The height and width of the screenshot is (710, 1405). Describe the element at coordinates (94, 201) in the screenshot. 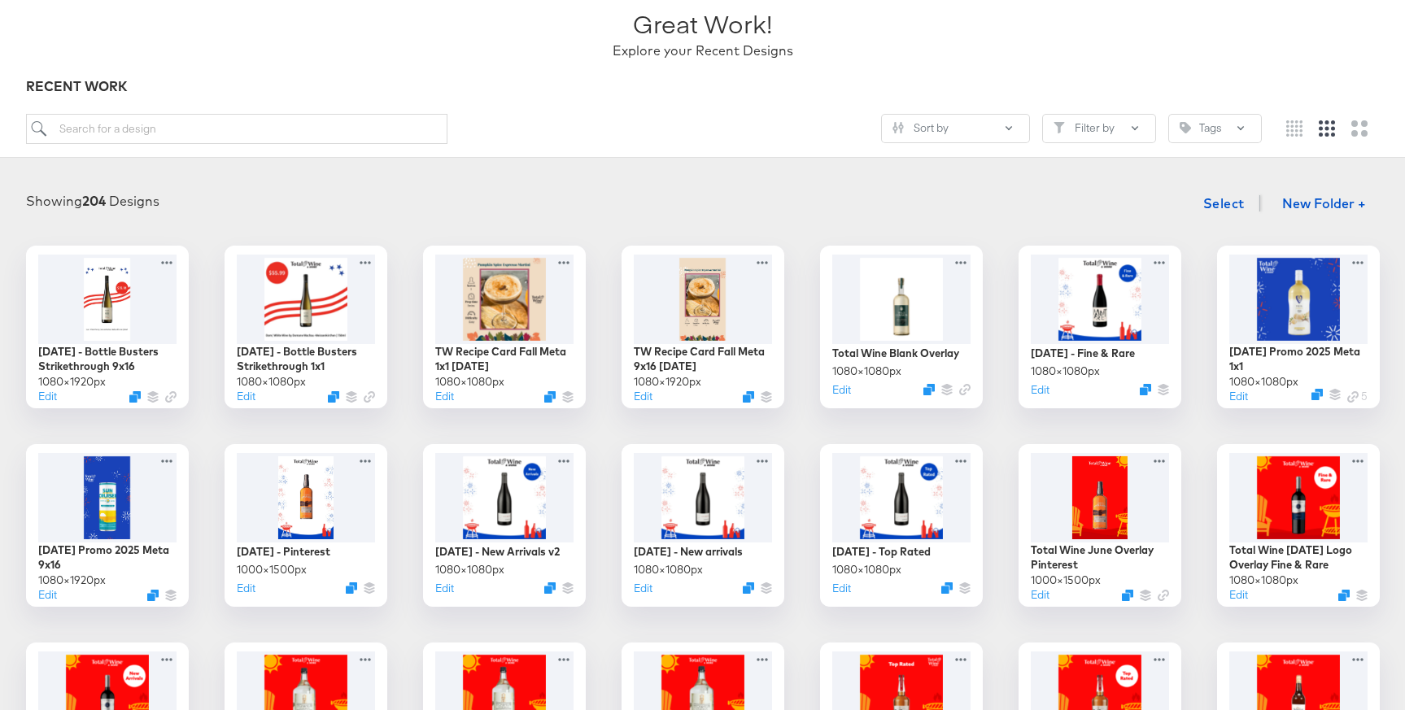

I see `strong: 204` at that location.